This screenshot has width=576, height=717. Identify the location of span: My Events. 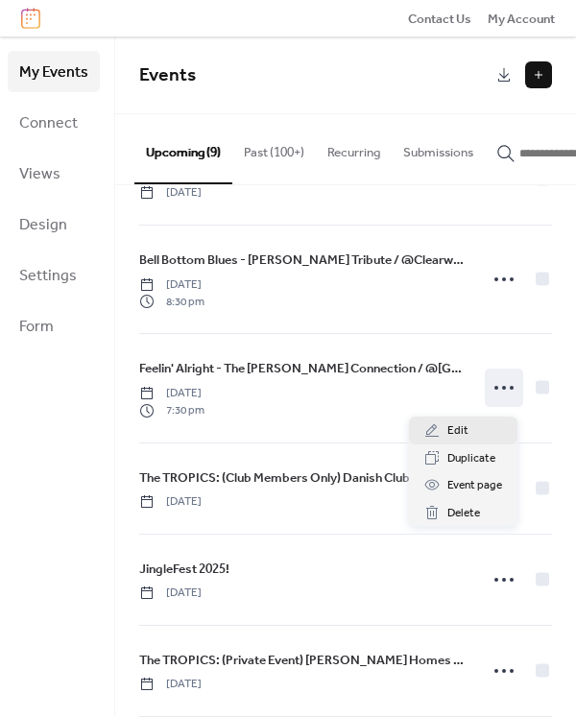
(54, 72).